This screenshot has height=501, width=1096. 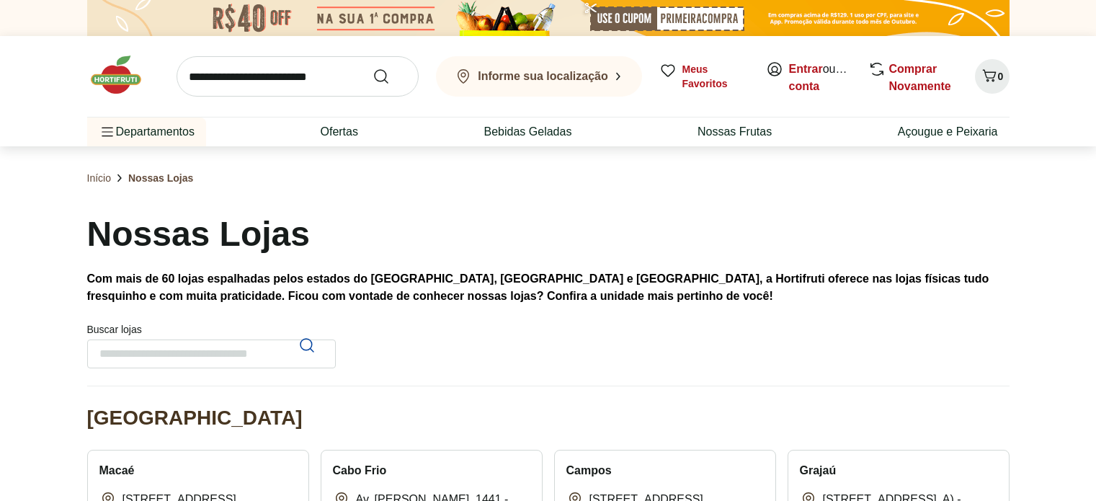 I want to click on a: Nossas Frutas, so click(x=734, y=132).